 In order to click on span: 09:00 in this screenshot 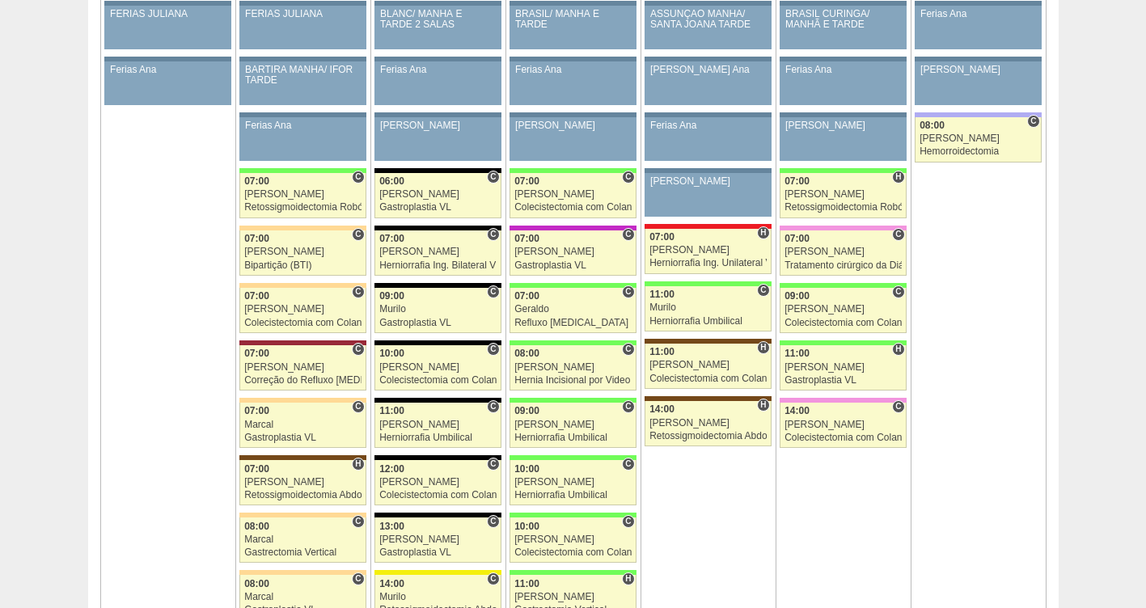, I will do `click(391, 296)`.